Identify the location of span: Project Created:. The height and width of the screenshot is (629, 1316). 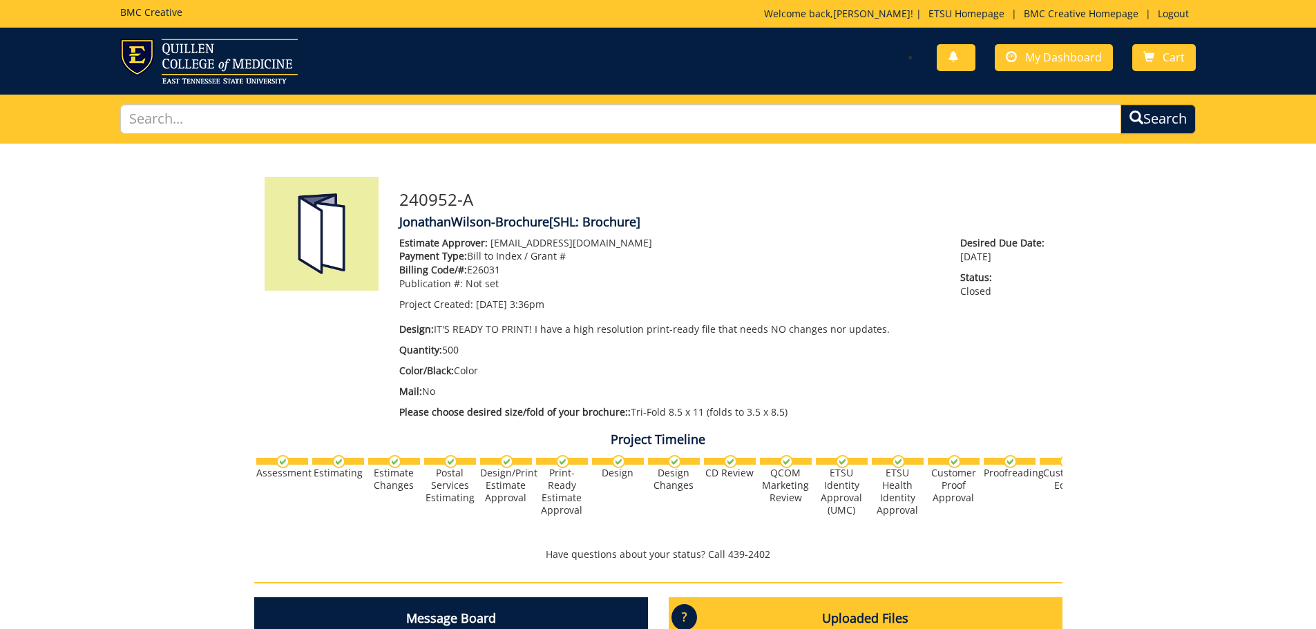
(436, 304).